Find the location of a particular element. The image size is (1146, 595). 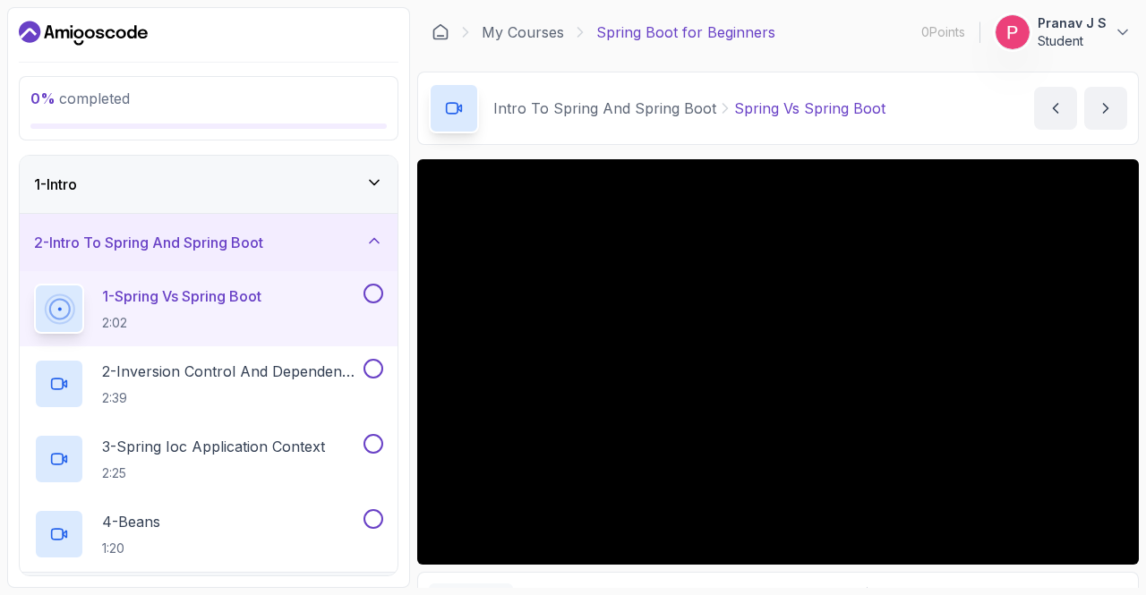

p: 1:20 is located at coordinates (131, 549).